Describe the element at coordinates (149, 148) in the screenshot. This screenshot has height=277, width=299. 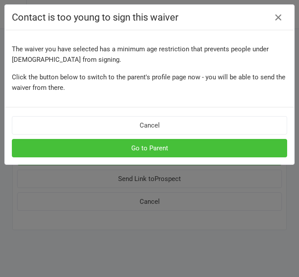
I see `button: Go to Parent` at that location.